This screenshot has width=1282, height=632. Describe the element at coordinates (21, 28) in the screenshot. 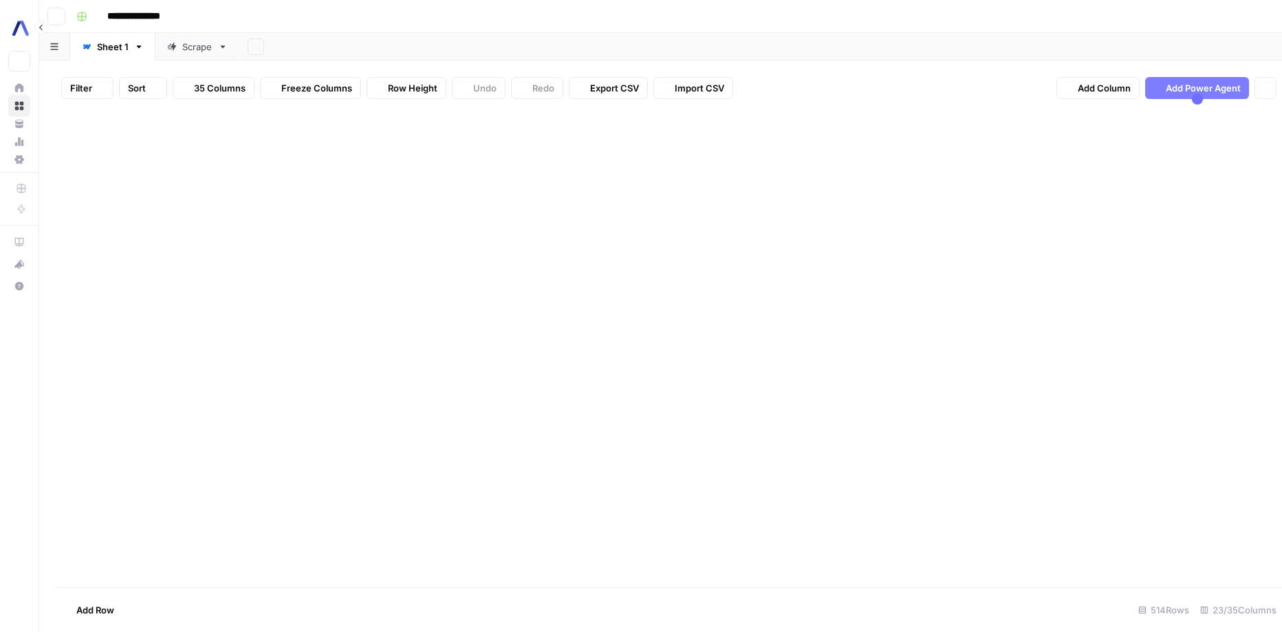

I see `img: Assembly AI Logo` at that location.